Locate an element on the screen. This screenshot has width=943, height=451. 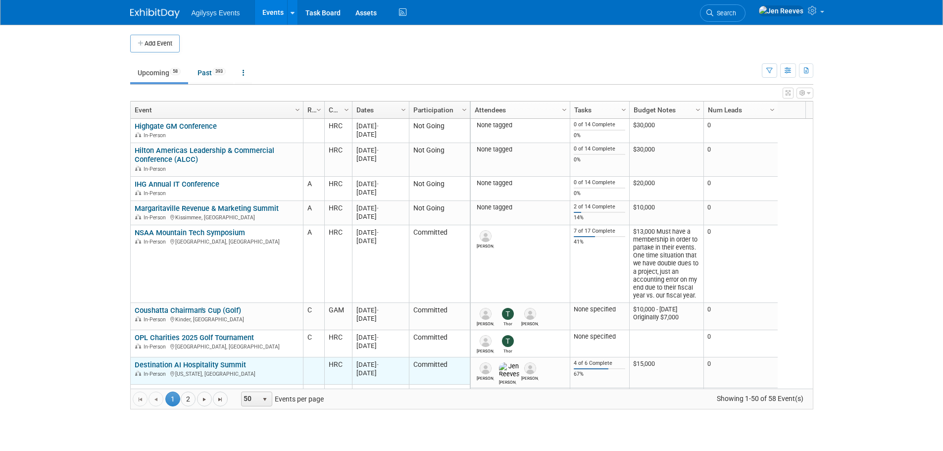
div: 7 of 17 Complete is located at coordinates (599, 231).